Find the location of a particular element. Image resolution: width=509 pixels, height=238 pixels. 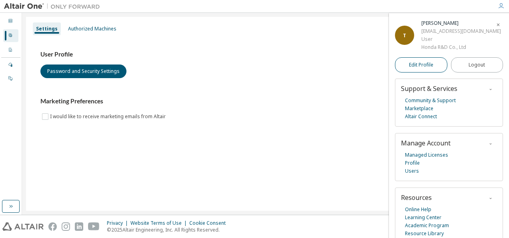

a: Users is located at coordinates (412, 171).